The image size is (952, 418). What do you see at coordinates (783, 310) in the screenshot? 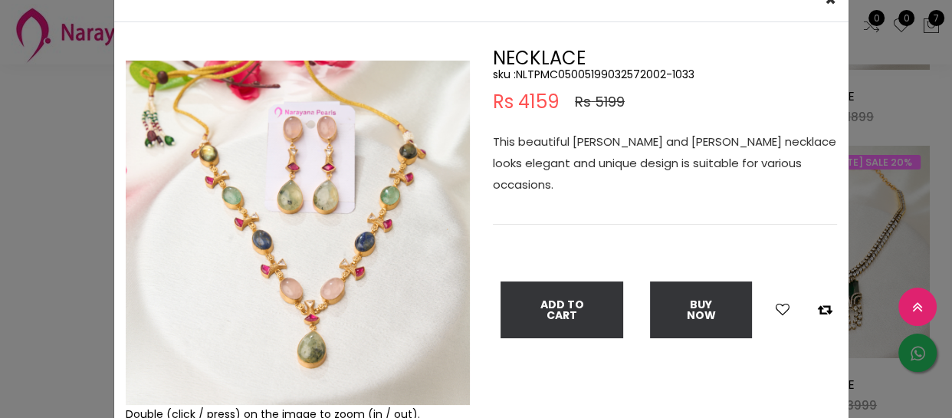
I see `button: Add to wishlist` at bounding box center [783, 310].